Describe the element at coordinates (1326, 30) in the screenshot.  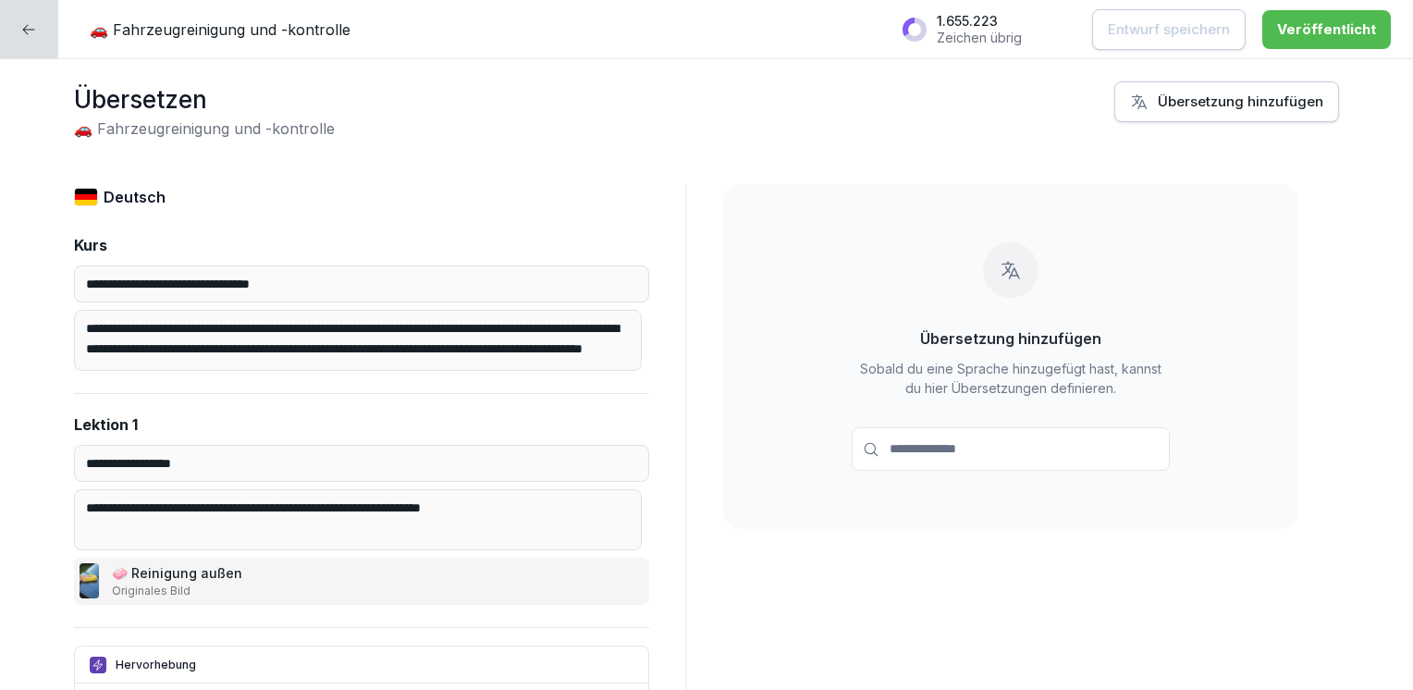
I see `div: Veröffentlicht` at that location.